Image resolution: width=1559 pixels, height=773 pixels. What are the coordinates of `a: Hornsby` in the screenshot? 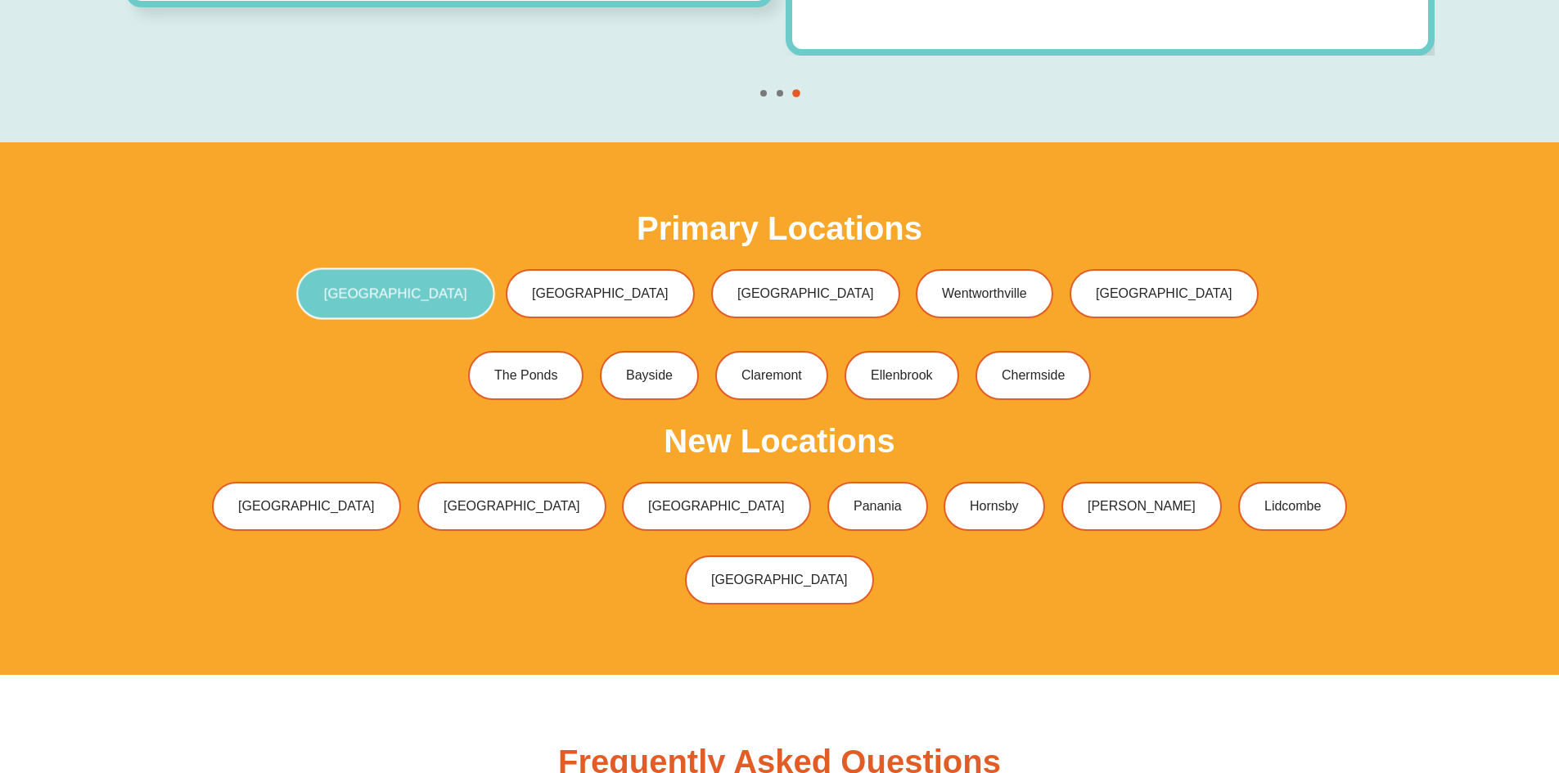 It's located at (994, 506).